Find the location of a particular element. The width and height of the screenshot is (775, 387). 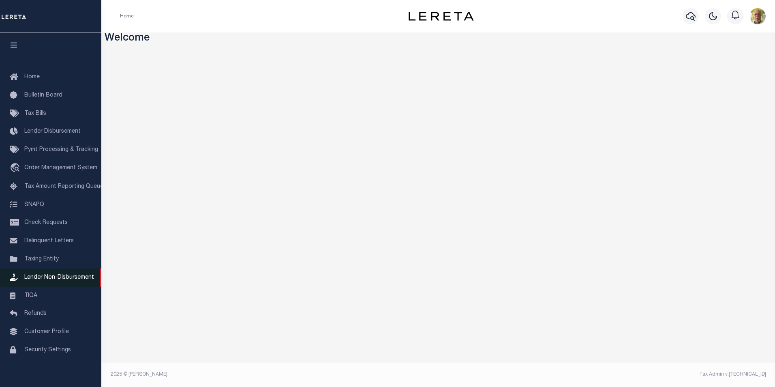

span: Home is located at coordinates (32, 77).